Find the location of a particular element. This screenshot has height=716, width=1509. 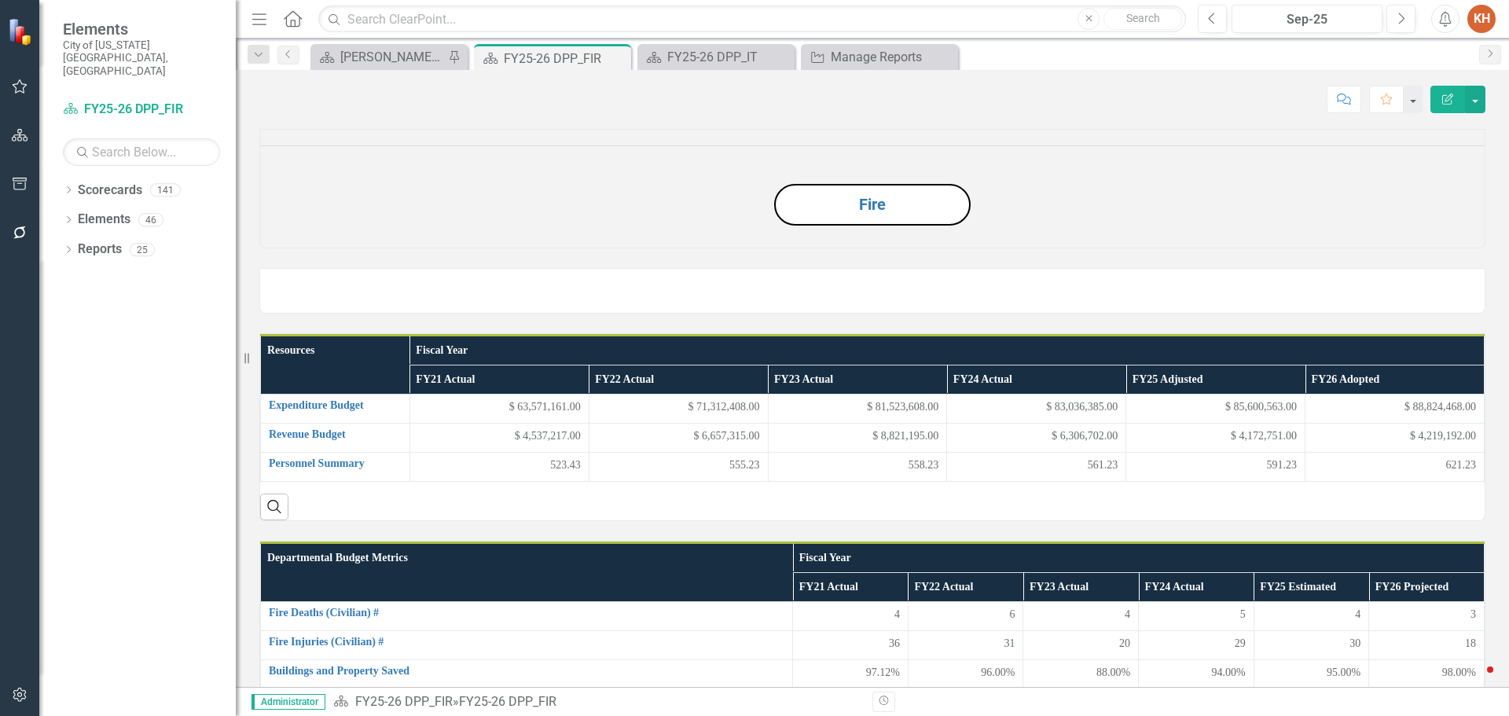

span: 561.23 is located at coordinates (1103, 465).